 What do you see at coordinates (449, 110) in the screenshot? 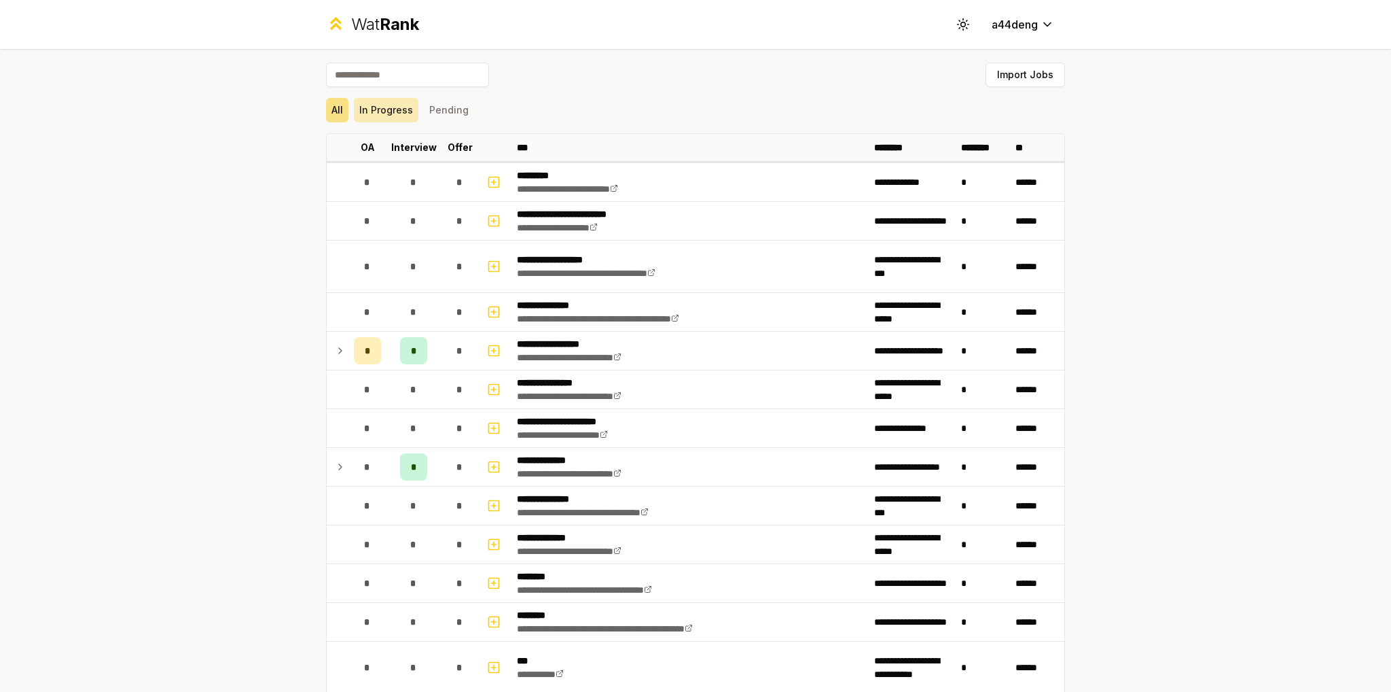
I see `button: Pending` at bounding box center [449, 110].